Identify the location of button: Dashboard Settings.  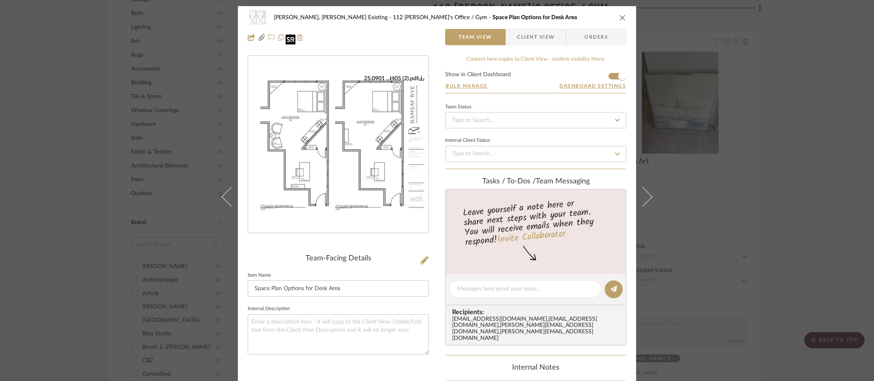
(592, 86).